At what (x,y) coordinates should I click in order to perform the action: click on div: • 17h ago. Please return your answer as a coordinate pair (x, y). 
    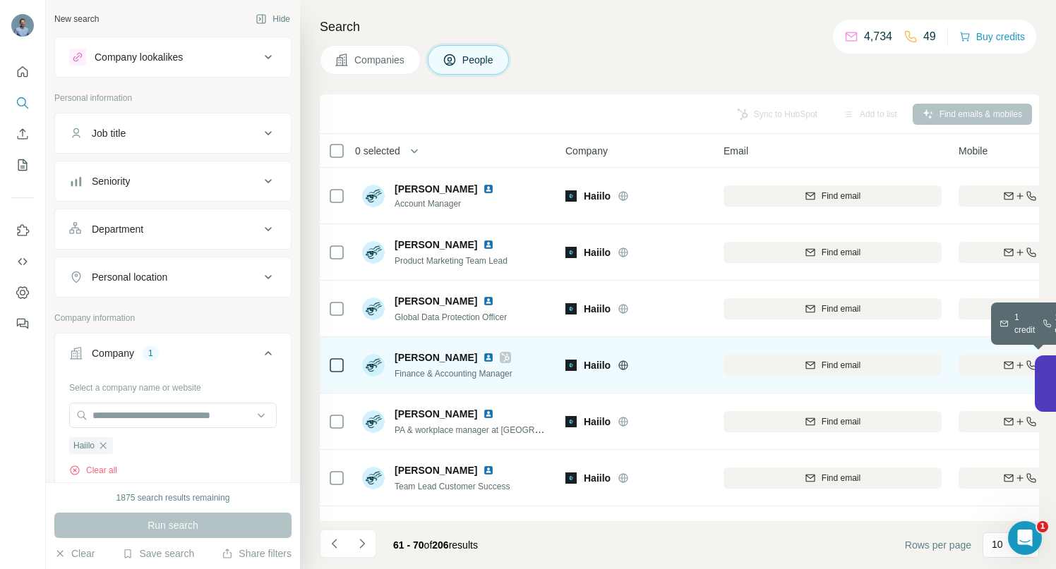
    Looking at the image, I should click on (98, 71).